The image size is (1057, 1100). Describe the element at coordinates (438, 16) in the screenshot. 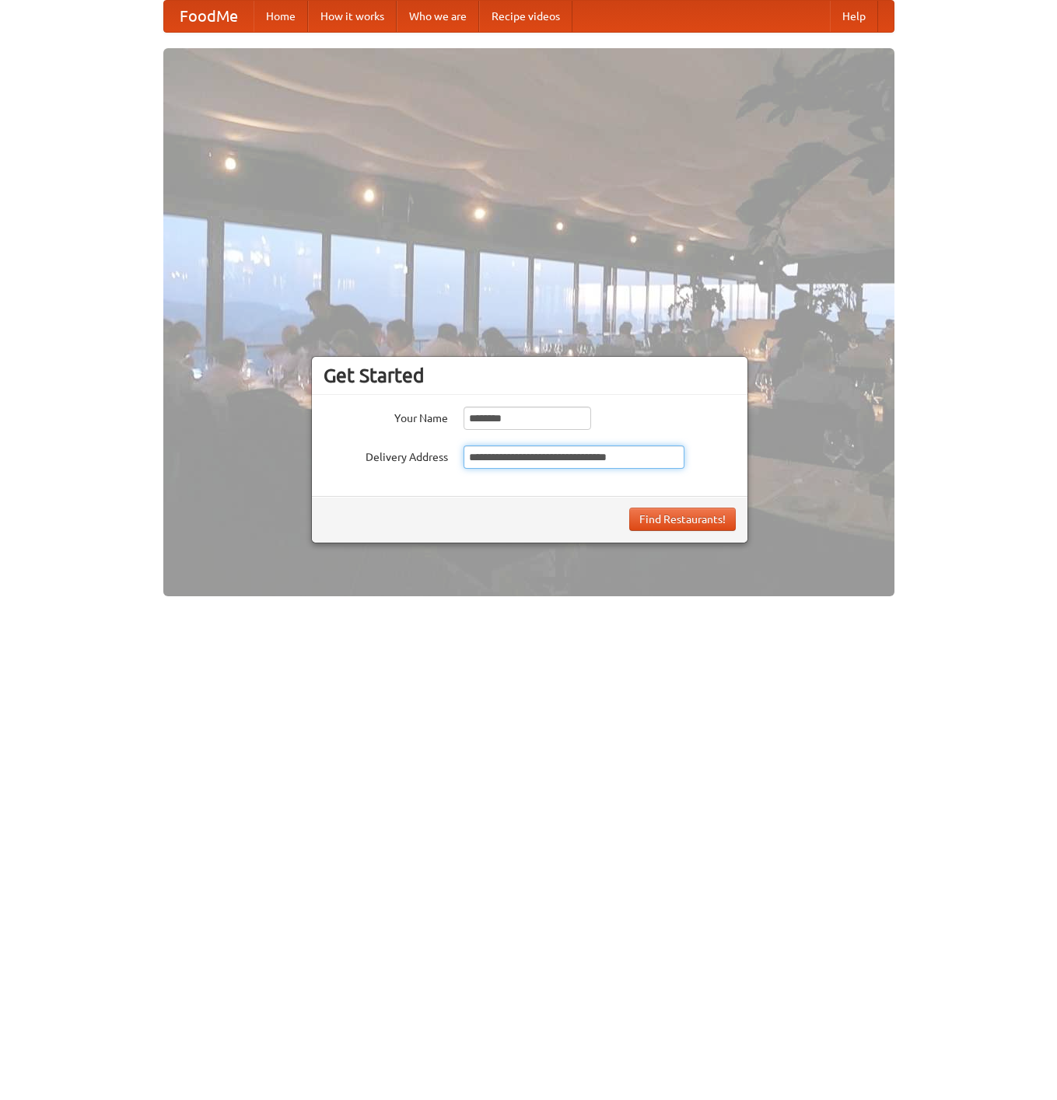

I see `a: Who we are` at that location.